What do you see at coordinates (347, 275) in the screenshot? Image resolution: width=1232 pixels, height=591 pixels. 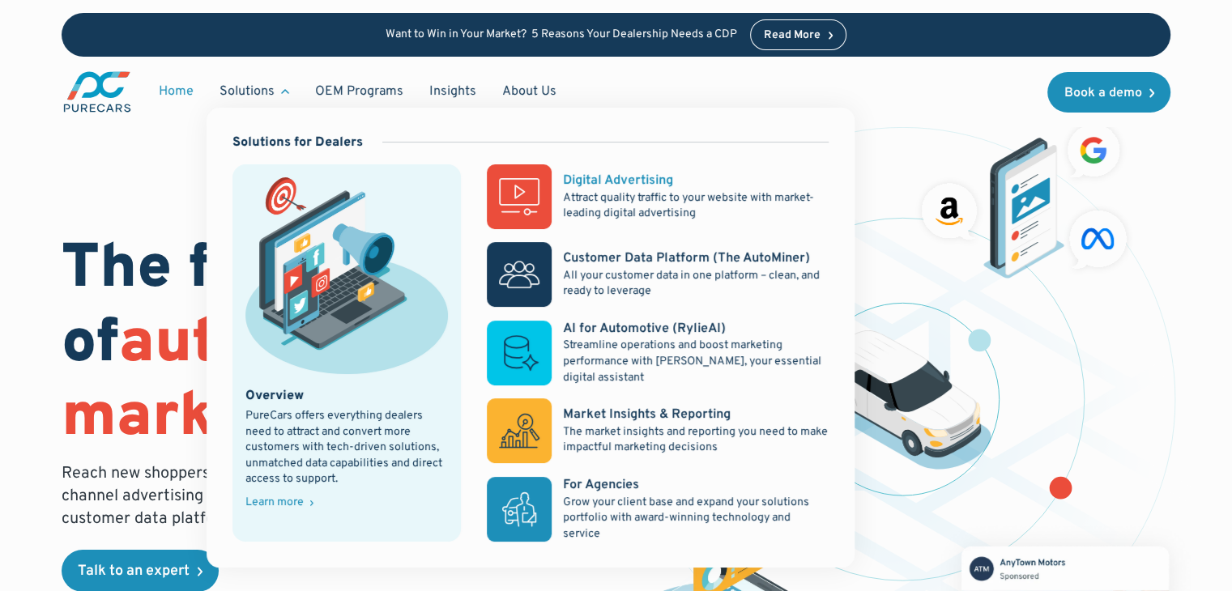 I see `img: marketing illustration showing social media channels and campaigns` at bounding box center [347, 275].